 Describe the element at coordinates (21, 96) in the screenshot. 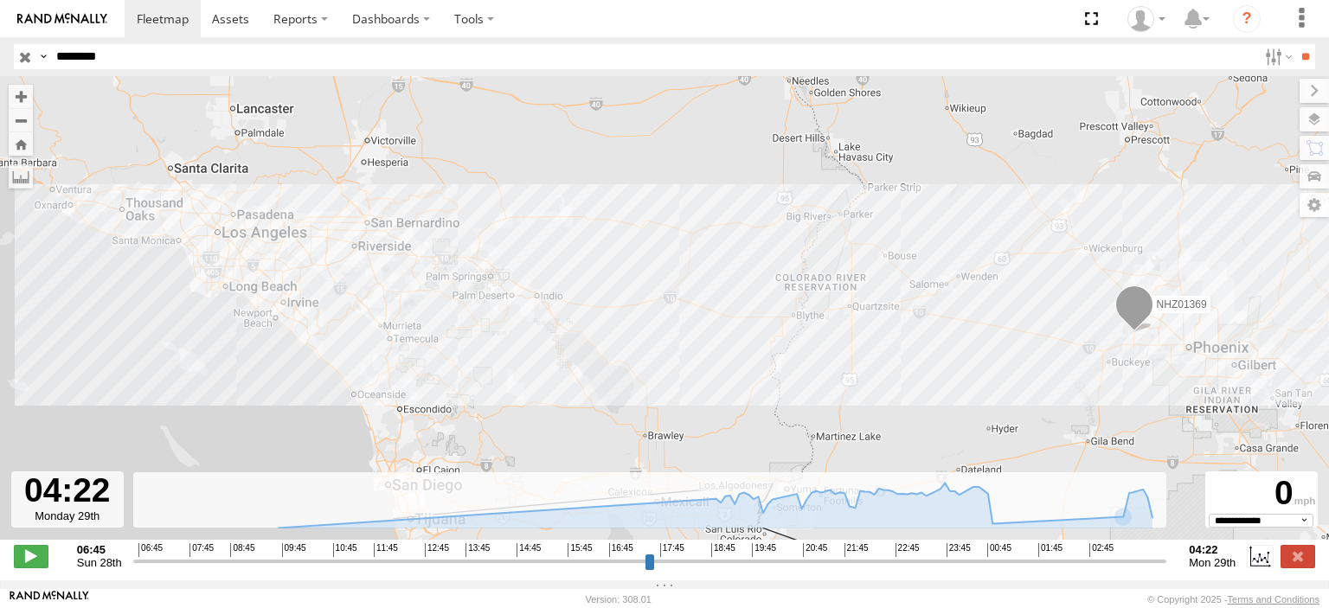

I see `button: Zoom in` at that location.